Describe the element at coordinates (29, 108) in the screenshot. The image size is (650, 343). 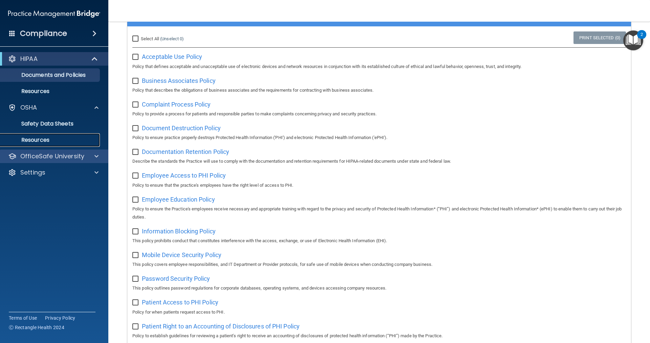
I see `p: OSHA` at that location.